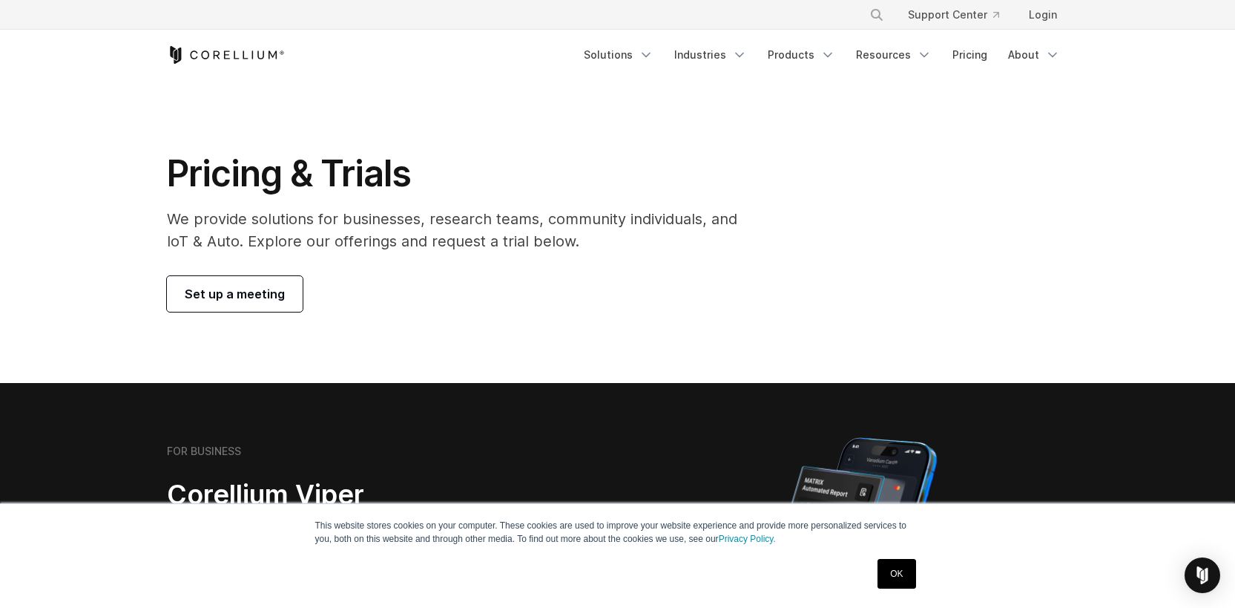  I want to click on h6: FOR BUSINESS, so click(204, 451).